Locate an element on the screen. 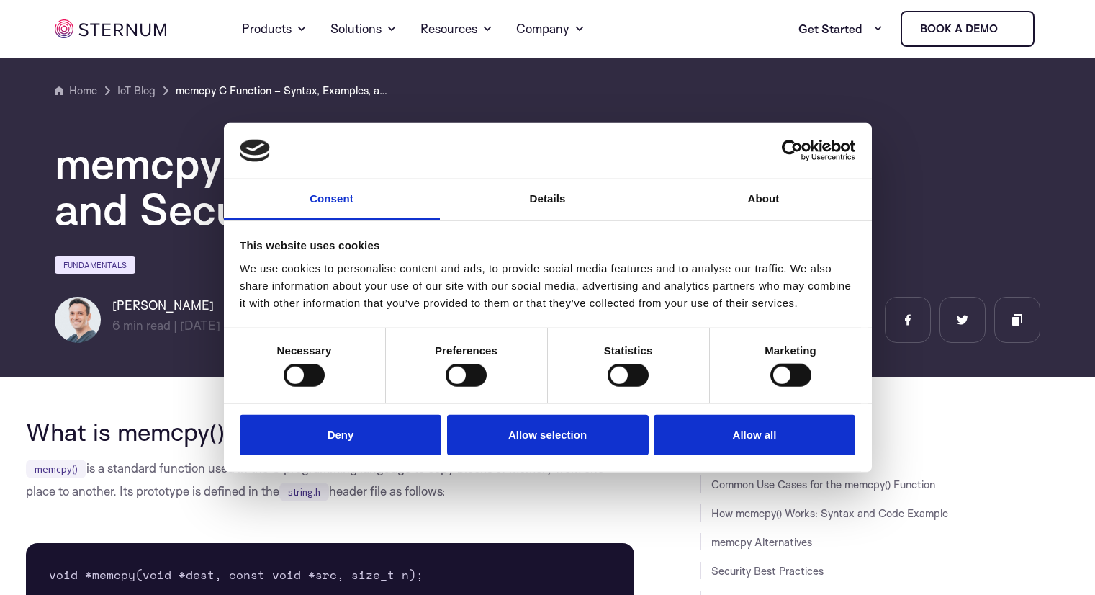  h2: What is memcpy() is located at coordinates (331, 431).